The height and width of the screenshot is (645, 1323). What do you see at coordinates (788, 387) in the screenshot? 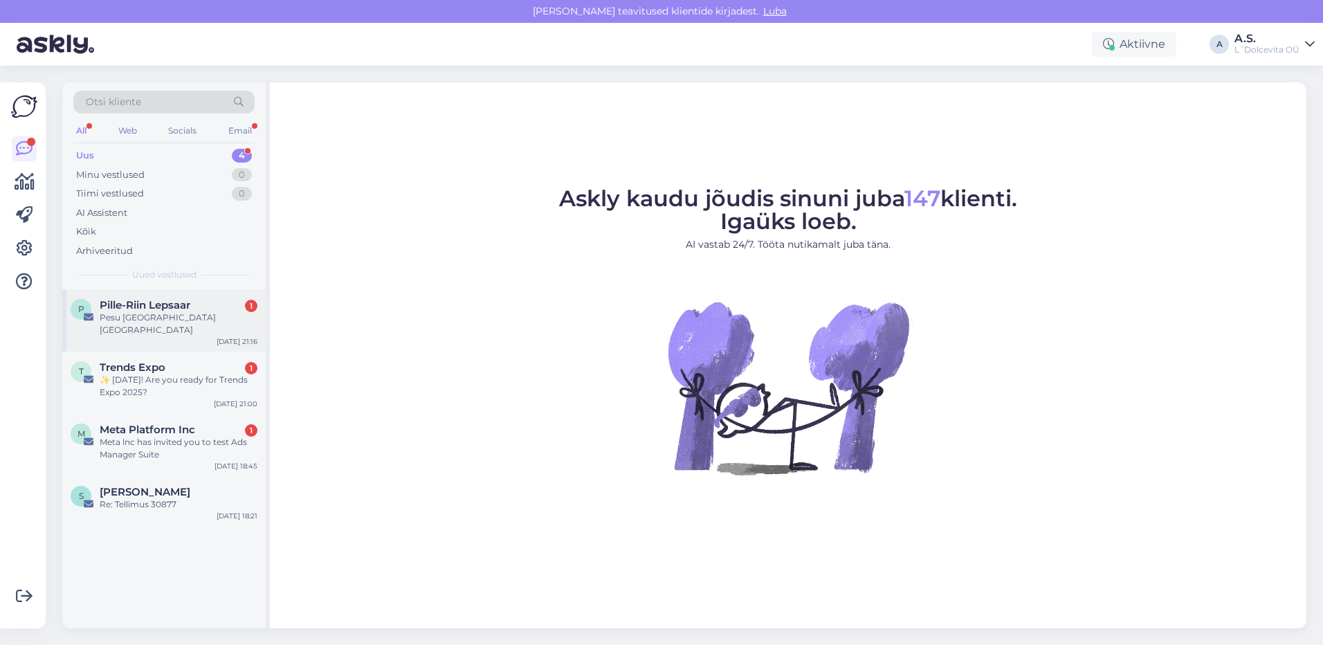
I see `img: No Chat active` at bounding box center [788, 387].